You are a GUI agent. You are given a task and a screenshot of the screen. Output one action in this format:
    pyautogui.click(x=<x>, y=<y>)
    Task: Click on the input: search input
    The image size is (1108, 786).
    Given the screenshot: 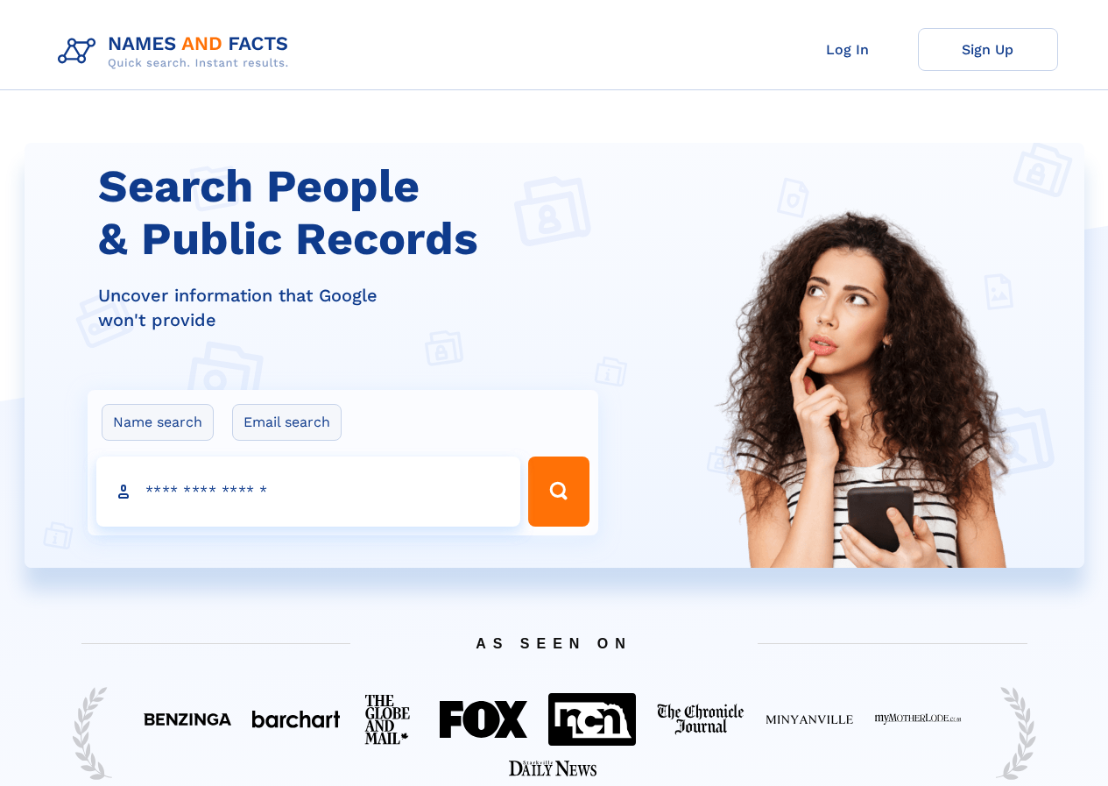 What is the action you would take?
    pyautogui.click(x=308, y=492)
    